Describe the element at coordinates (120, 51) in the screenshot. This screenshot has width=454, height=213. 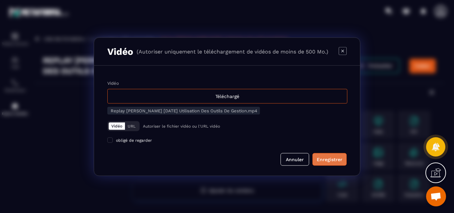
I see `h3: Vidéo` at that location.